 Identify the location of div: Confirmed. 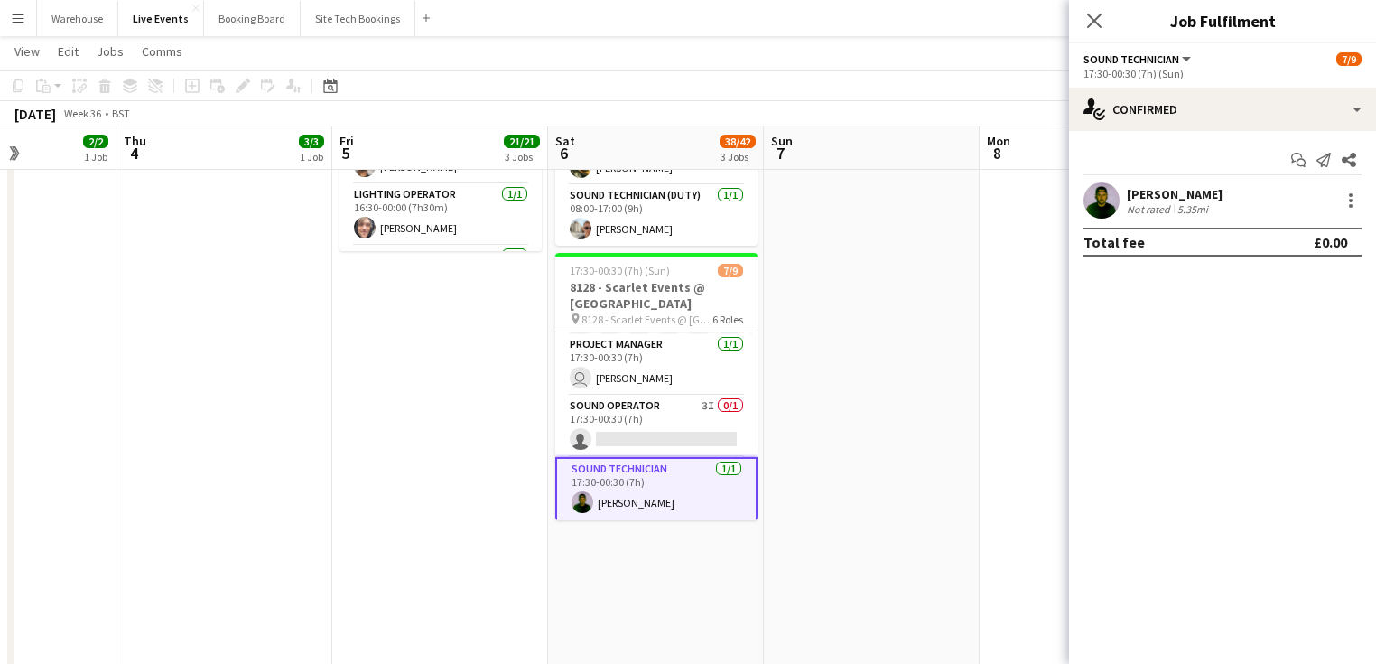
(1222, 109).